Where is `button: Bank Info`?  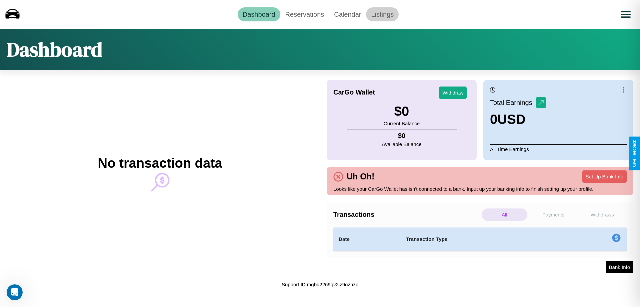
button: Bank Info is located at coordinates (620, 266).